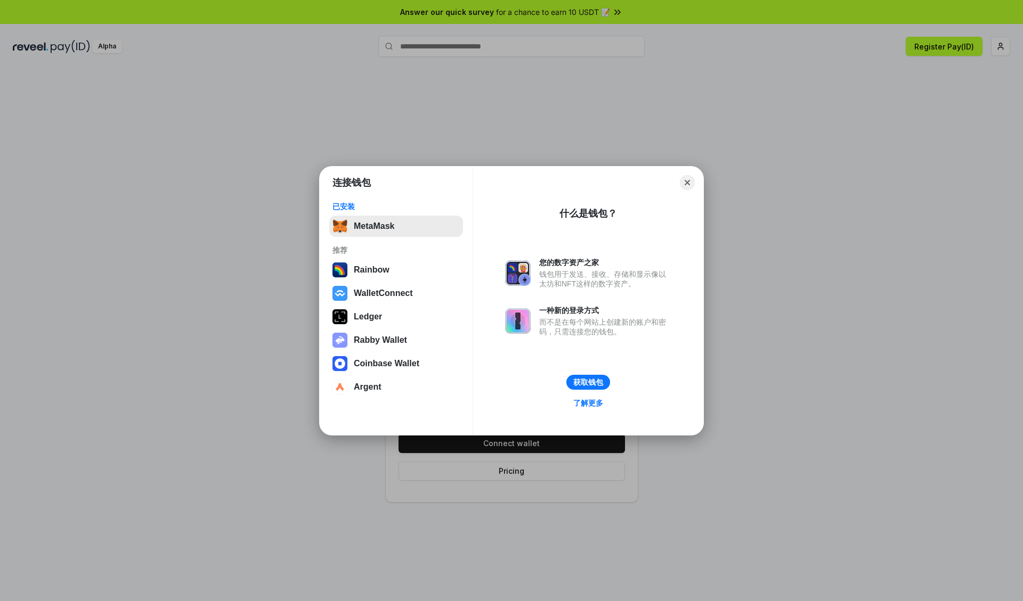  Describe the element at coordinates (396, 340) in the screenshot. I see `button: Rabby Wallet` at that location.